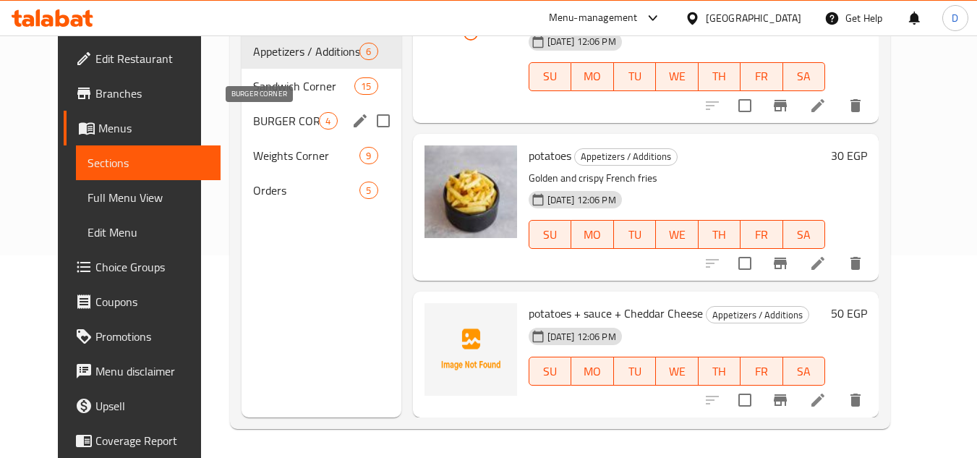 The height and width of the screenshot is (458, 977). I want to click on a: Menu disclaimer, so click(143, 371).